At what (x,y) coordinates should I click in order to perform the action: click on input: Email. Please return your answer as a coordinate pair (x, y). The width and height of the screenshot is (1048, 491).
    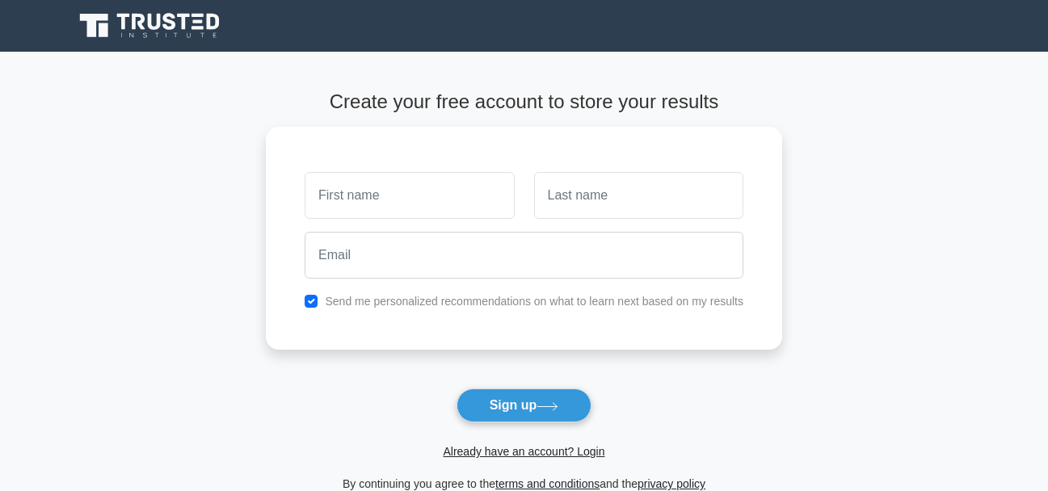
    Looking at the image, I should click on (523, 255).